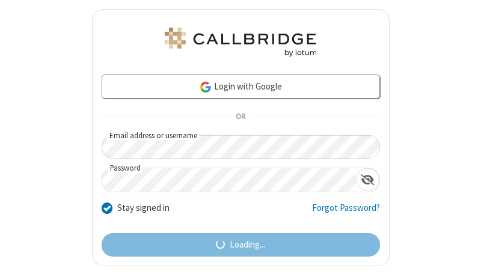  I want to click on img: google-icon.png, so click(206, 87).